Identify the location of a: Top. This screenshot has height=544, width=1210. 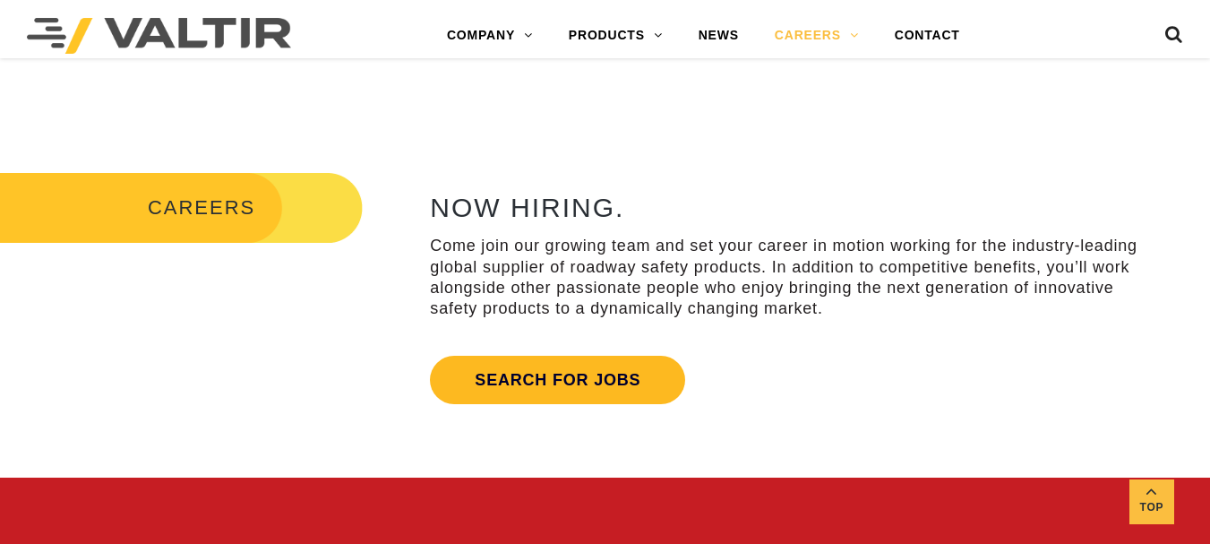
(1152, 502).